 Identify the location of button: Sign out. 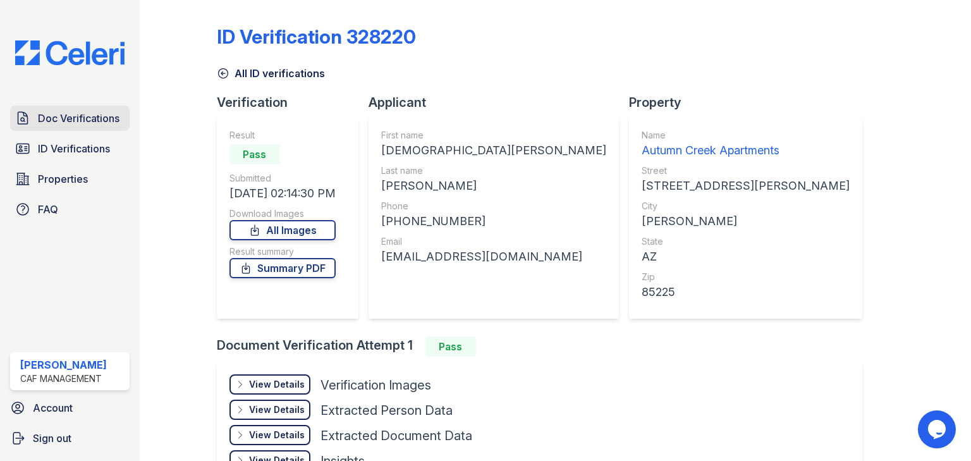
(70, 438).